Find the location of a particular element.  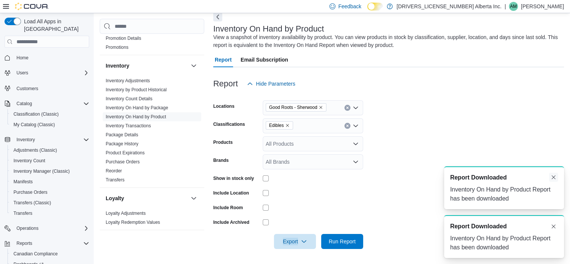

span: My Catalog (Classic) is located at coordinates (50, 124).